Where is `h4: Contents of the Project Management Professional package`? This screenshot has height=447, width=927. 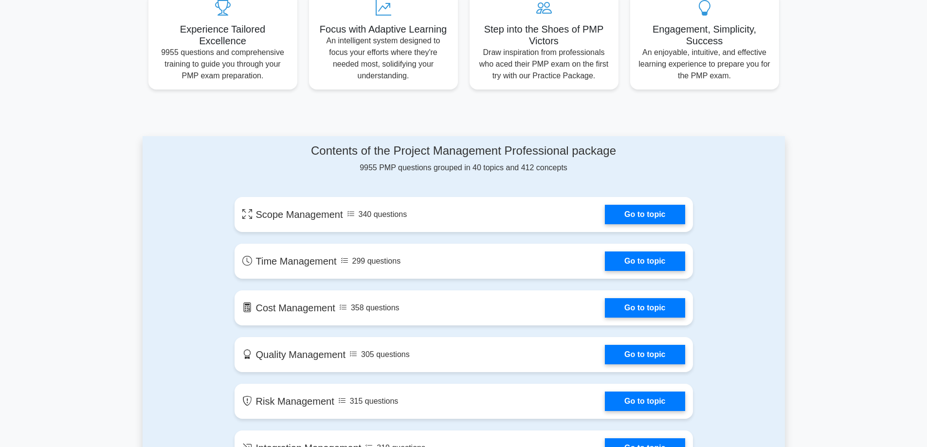
h4: Contents of the Project Management Professional package is located at coordinates (464, 151).